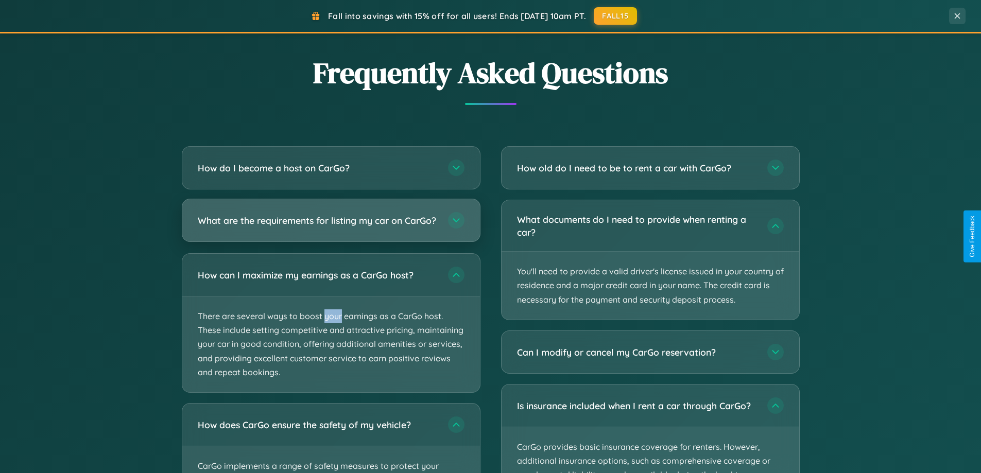 The image size is (981, 473). Describe the element at coordinates (331, 345) in the screenshot. I see `p: There are several ways to boost your earnings as a CarGo host. These include setting competitive ...` at that location.